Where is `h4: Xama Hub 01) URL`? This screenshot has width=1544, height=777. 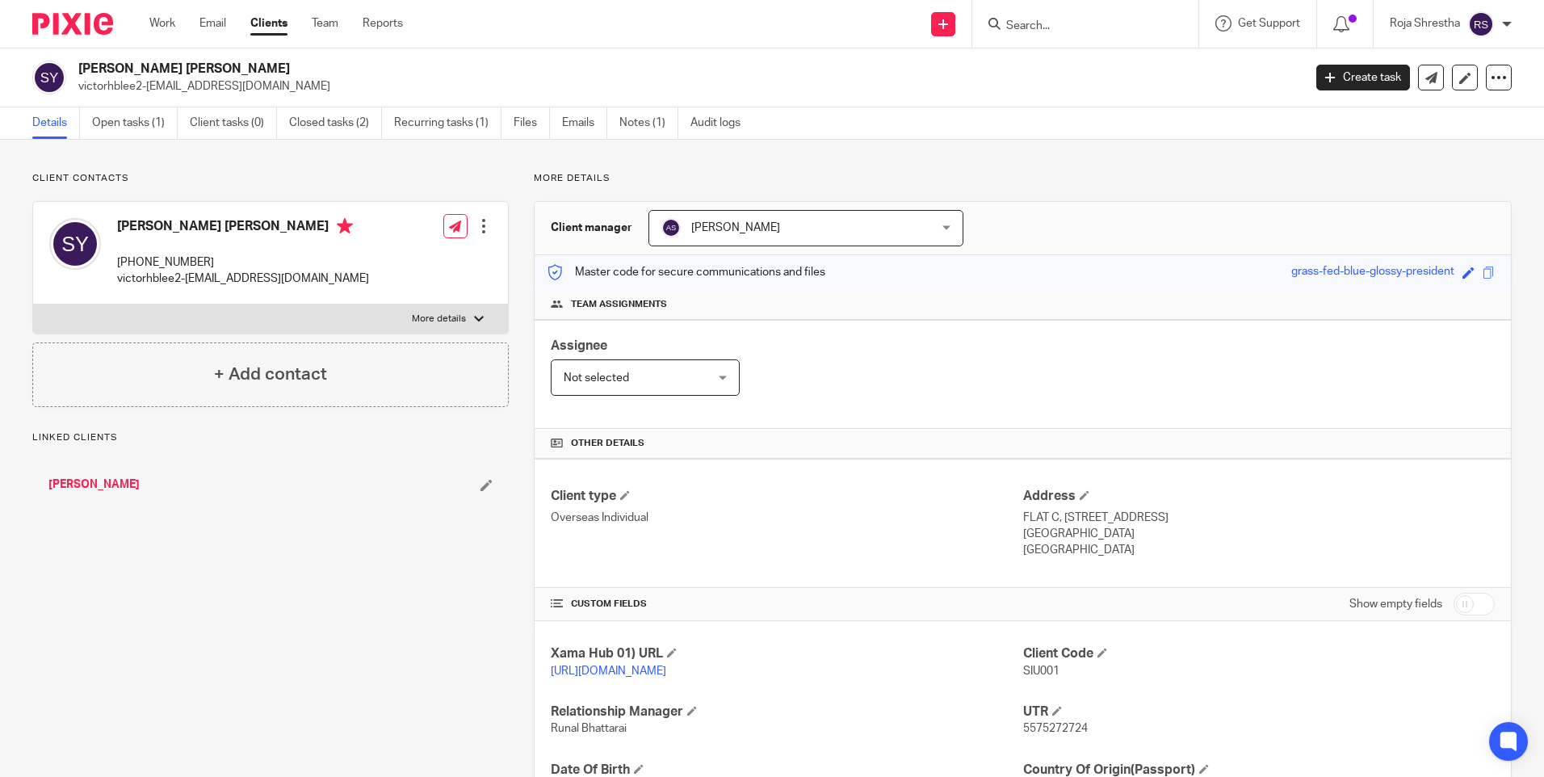 h4: Xama Hub 01) URL is located at coordinates (787, 653).